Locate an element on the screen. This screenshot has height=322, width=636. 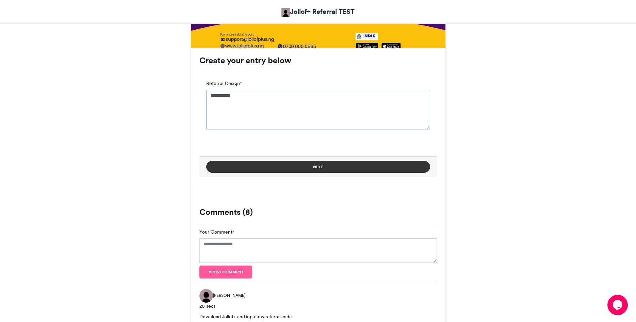
img: SAMSON is located at coordinates (206, 296).